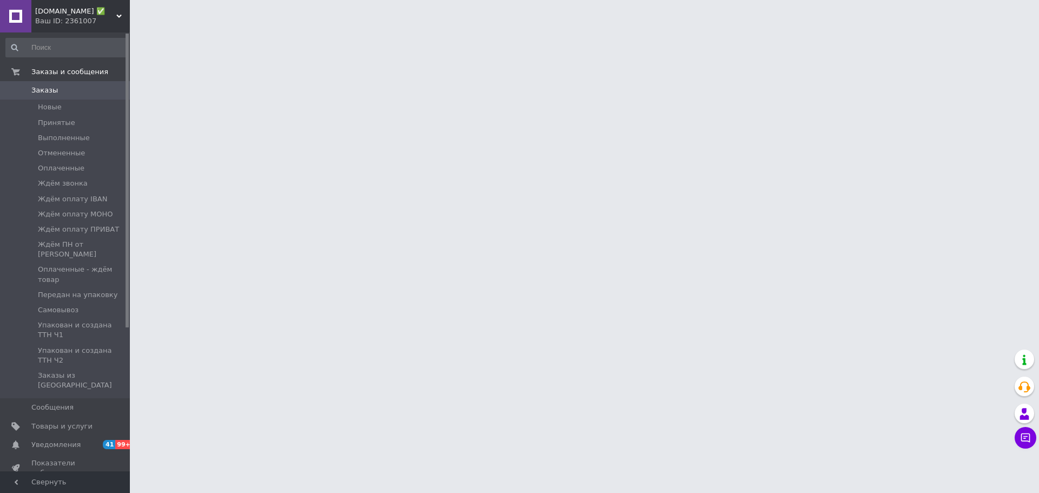 Image resolution: width=1039 pixels, height=493 pixels. Describe the element at coordinates (61, 168) in the screenshot. I see `span: Оплаченные` at that location.